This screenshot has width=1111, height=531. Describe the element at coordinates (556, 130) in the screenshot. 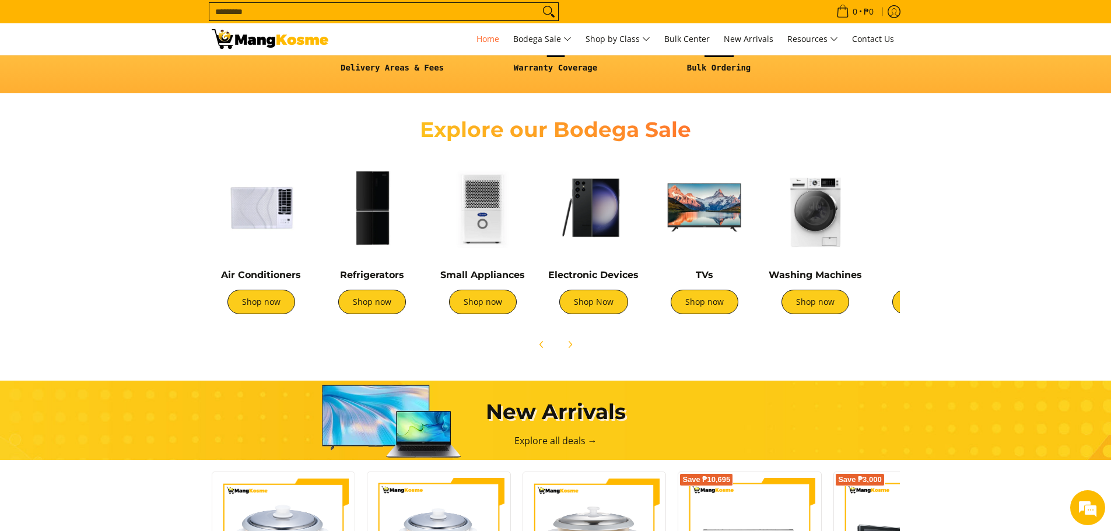

I see `h2: Explore our Bodega Sale` at that location.